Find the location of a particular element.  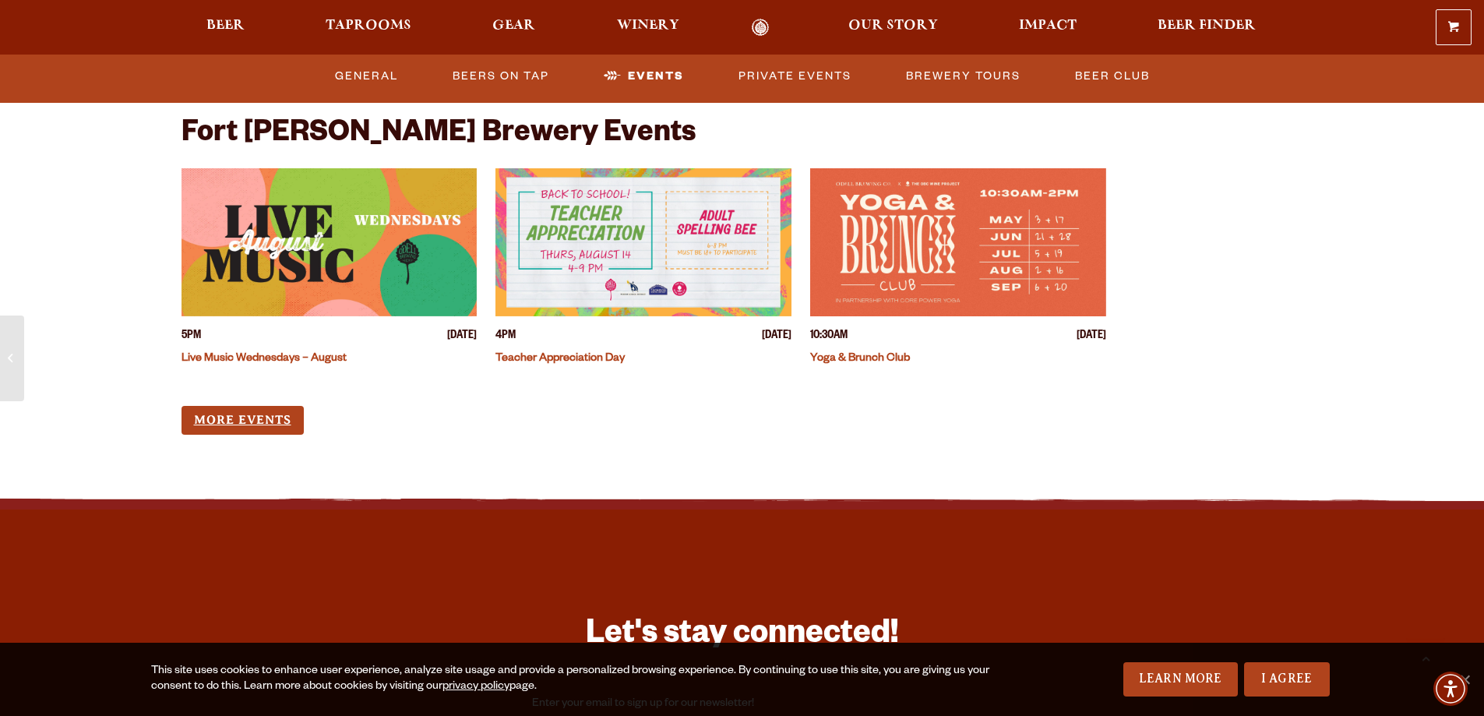

span: Impact is located at coordinates (1048, 26).